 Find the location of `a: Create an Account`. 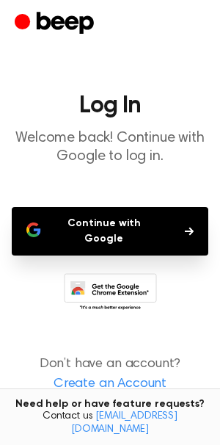

a: Create an Account is located at coordinates (110, 384).